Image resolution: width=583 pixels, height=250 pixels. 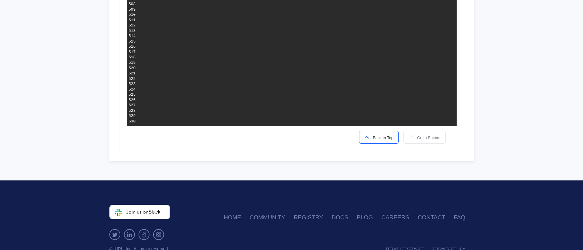 I want to click on div: 509, so click(x=132, y=10).